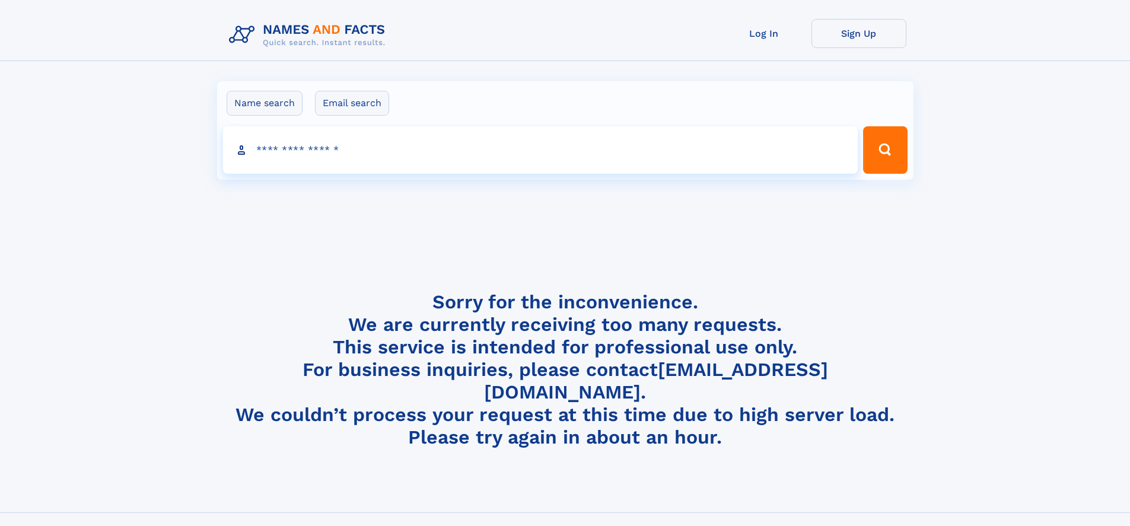 The image size is (1130, 526). What do you see at coordinates (566, 370) in the screenshot?
I see `h4: Sorry for the inconvenience. We are currently receiving too many requests. This service is intend...` at bounding box center [566, 370].